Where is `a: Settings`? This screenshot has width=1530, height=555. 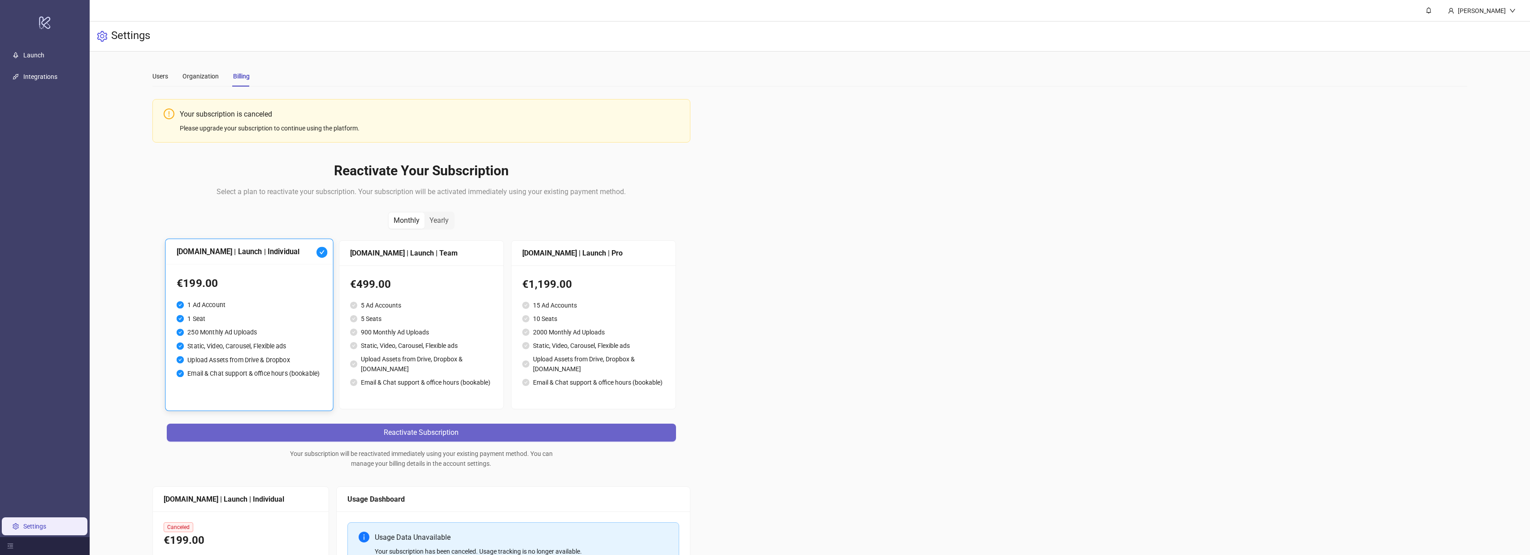
a: Settings is located at coordinates (35, 526).